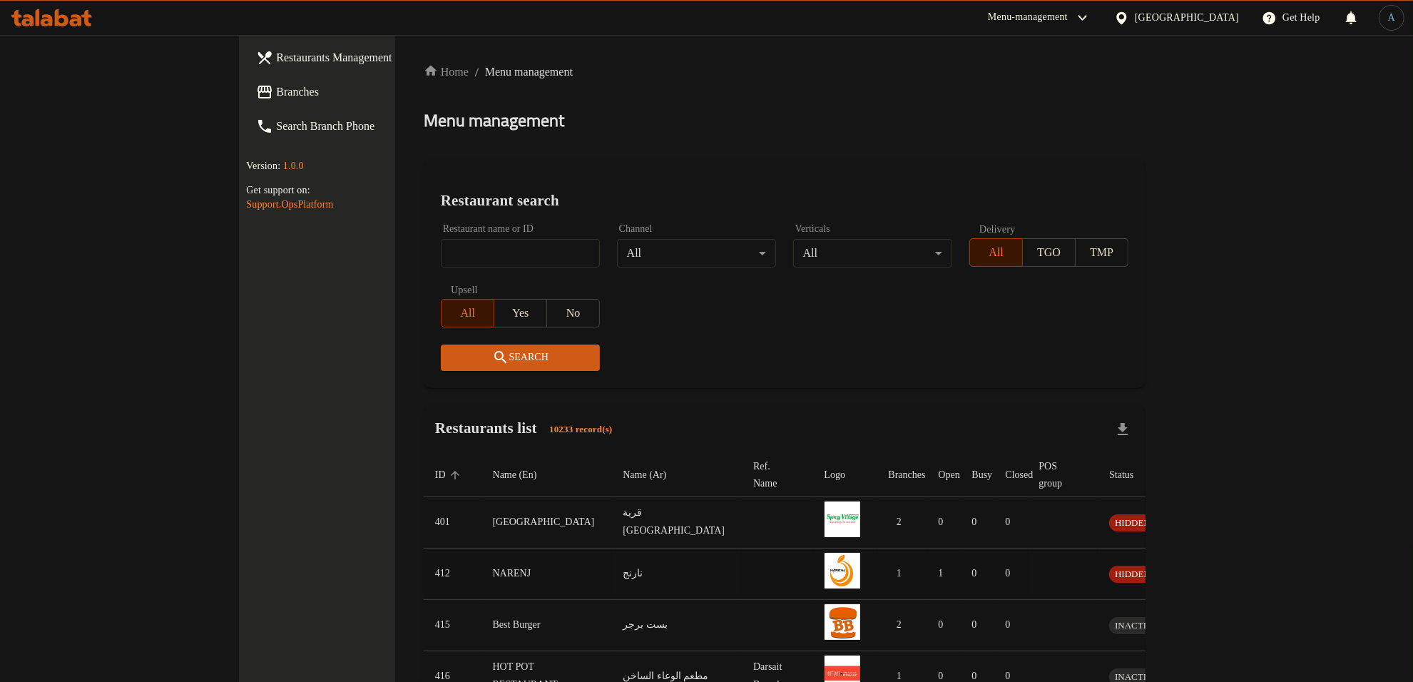 The image size is (1413, 682). What do you see at coordinates (842, 622) in the screenshot?
I see `img: Best Burger` at bounding box center [842, 622].